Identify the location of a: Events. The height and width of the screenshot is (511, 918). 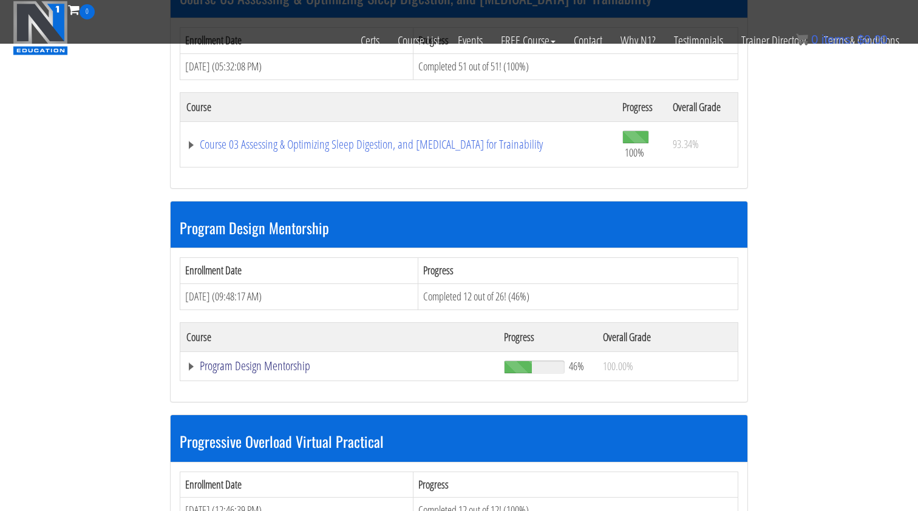
(470, 41).